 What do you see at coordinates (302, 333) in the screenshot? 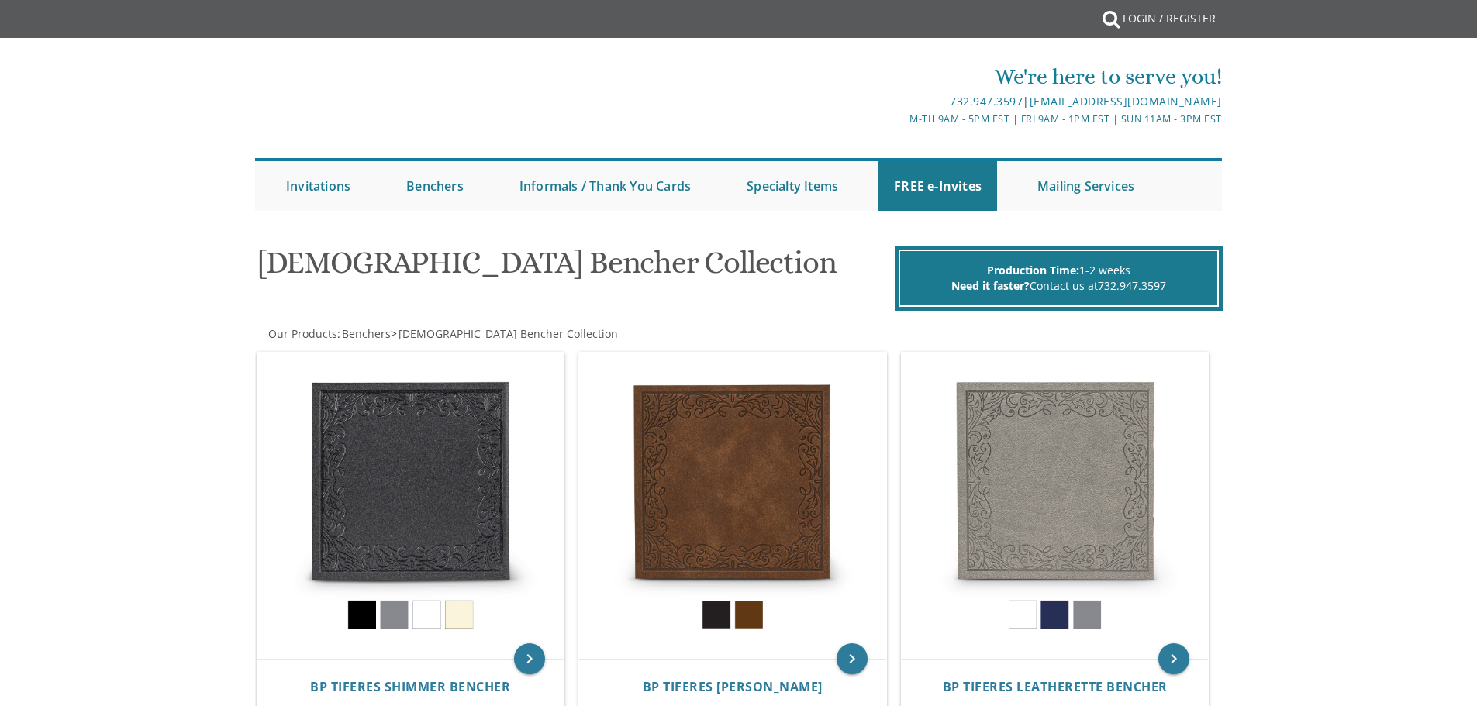
I see `a: Our Products` at bounding box center [302, 333].